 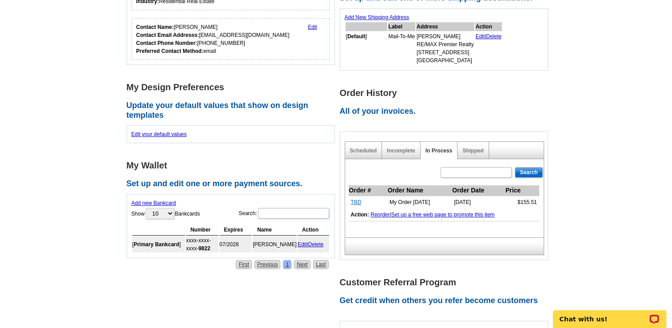 What do you see at coordinates (231, 39) in the screenshot?
I see `div: Who should we contact regarding order issues?` at bounding box center [231, 39].